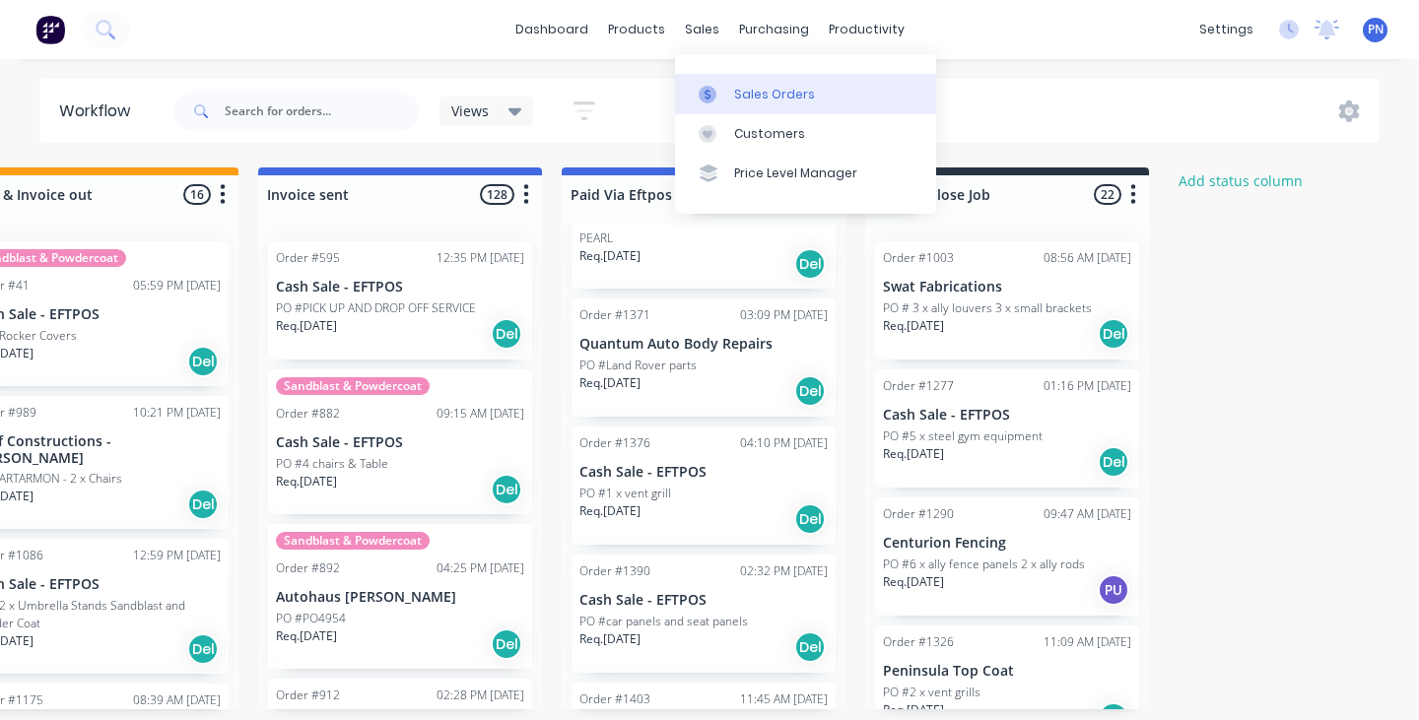  What do you see at coordinates (615, 315) in the screenshot?
I see `div: Order #1371` at bounding box center [615, 315].